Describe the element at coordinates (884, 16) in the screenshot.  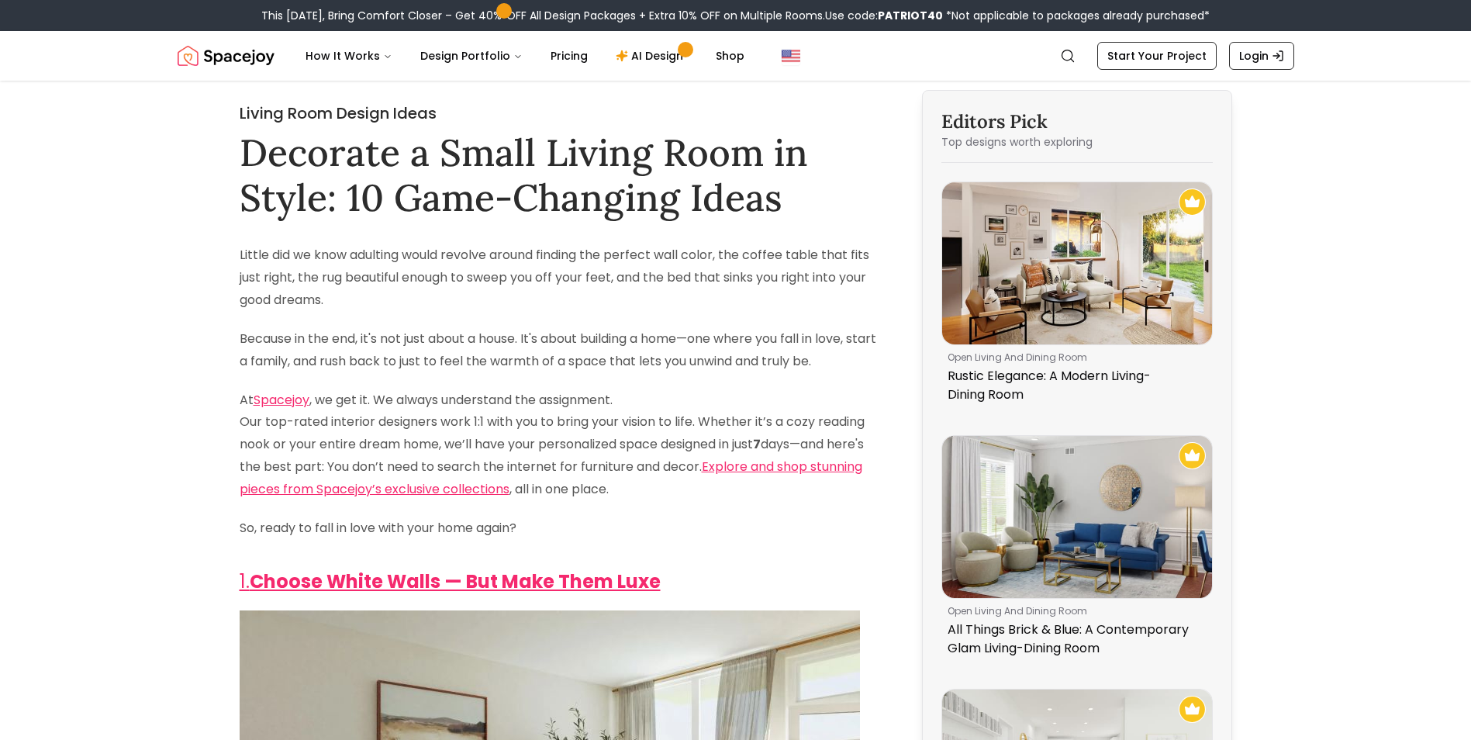
I see `span: Use code:` at that location.